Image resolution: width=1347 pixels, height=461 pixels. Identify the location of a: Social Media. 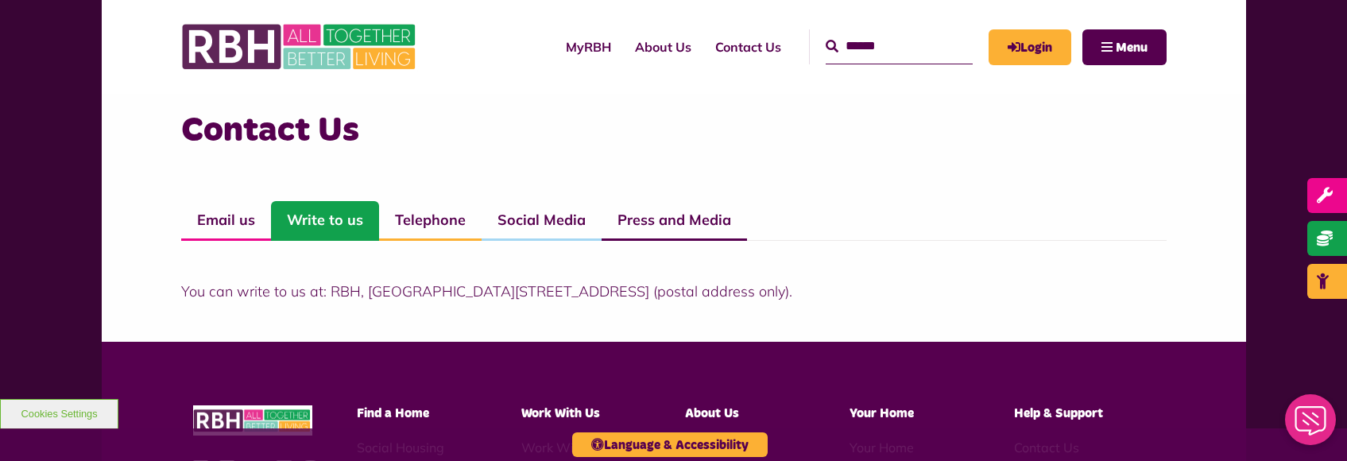
(541, 221).